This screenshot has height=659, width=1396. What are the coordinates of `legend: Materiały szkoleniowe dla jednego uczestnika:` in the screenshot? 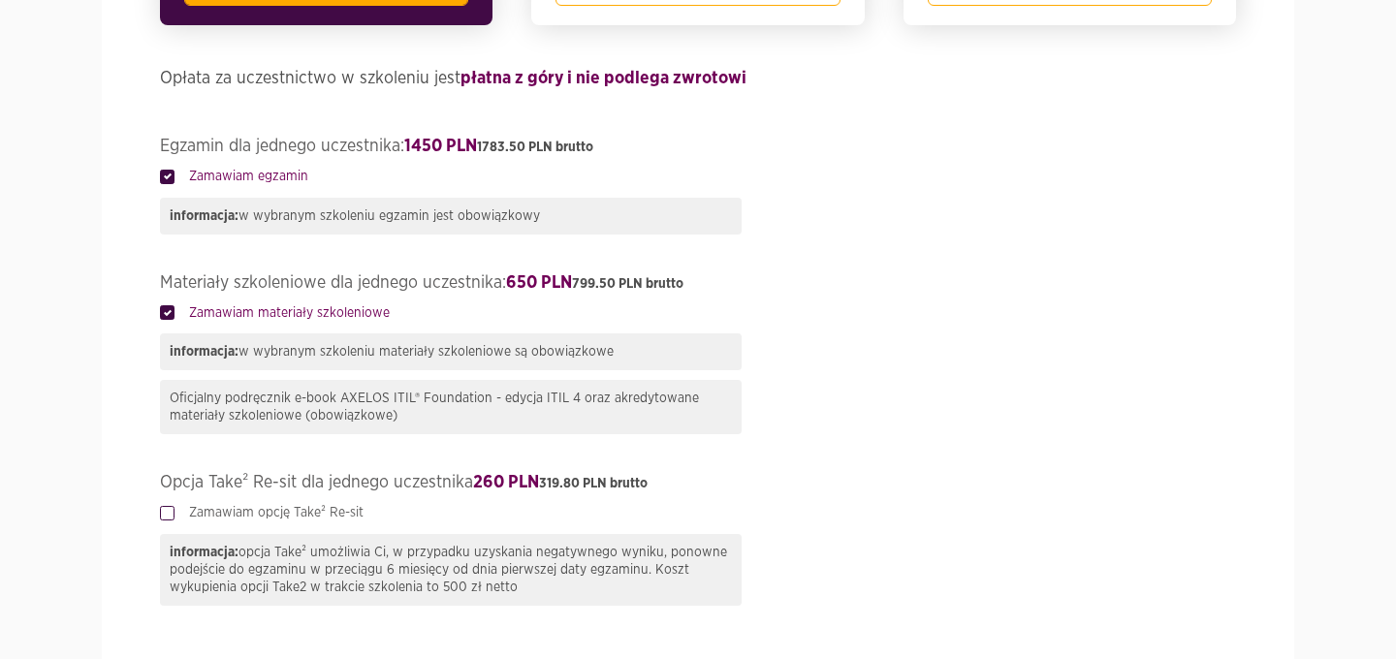 It's located at (698, 286).